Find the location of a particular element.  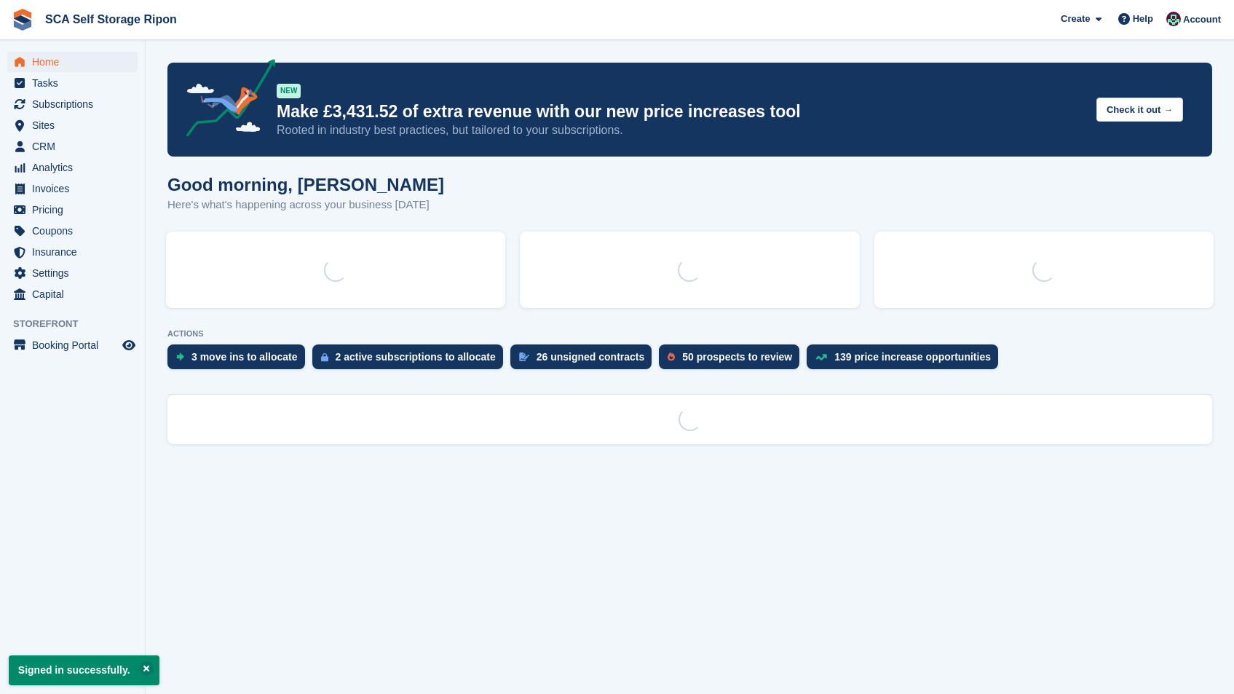

span: Storefront is located at coordinates (79, 324).